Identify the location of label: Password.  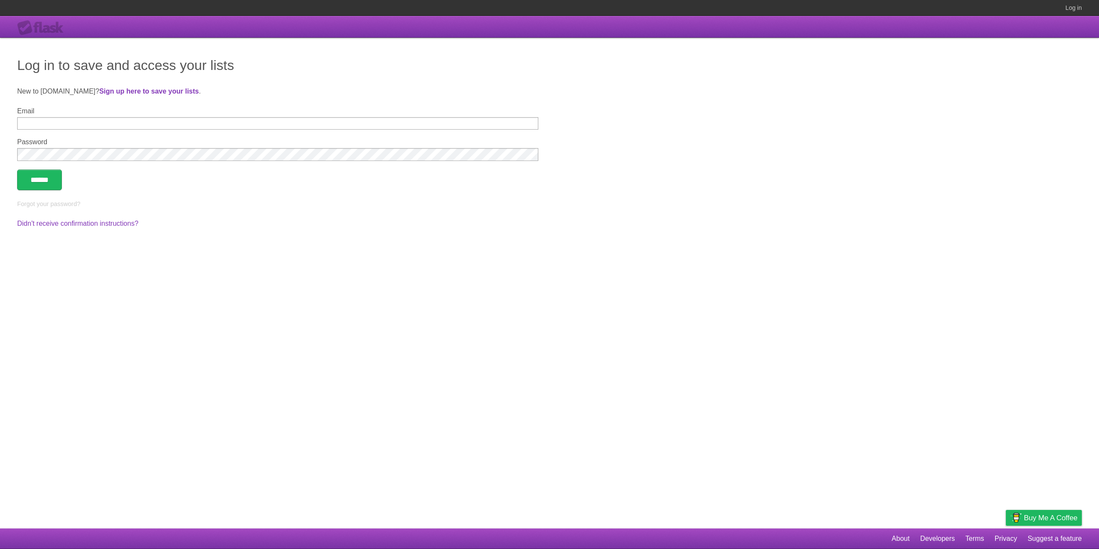
(278, 142).